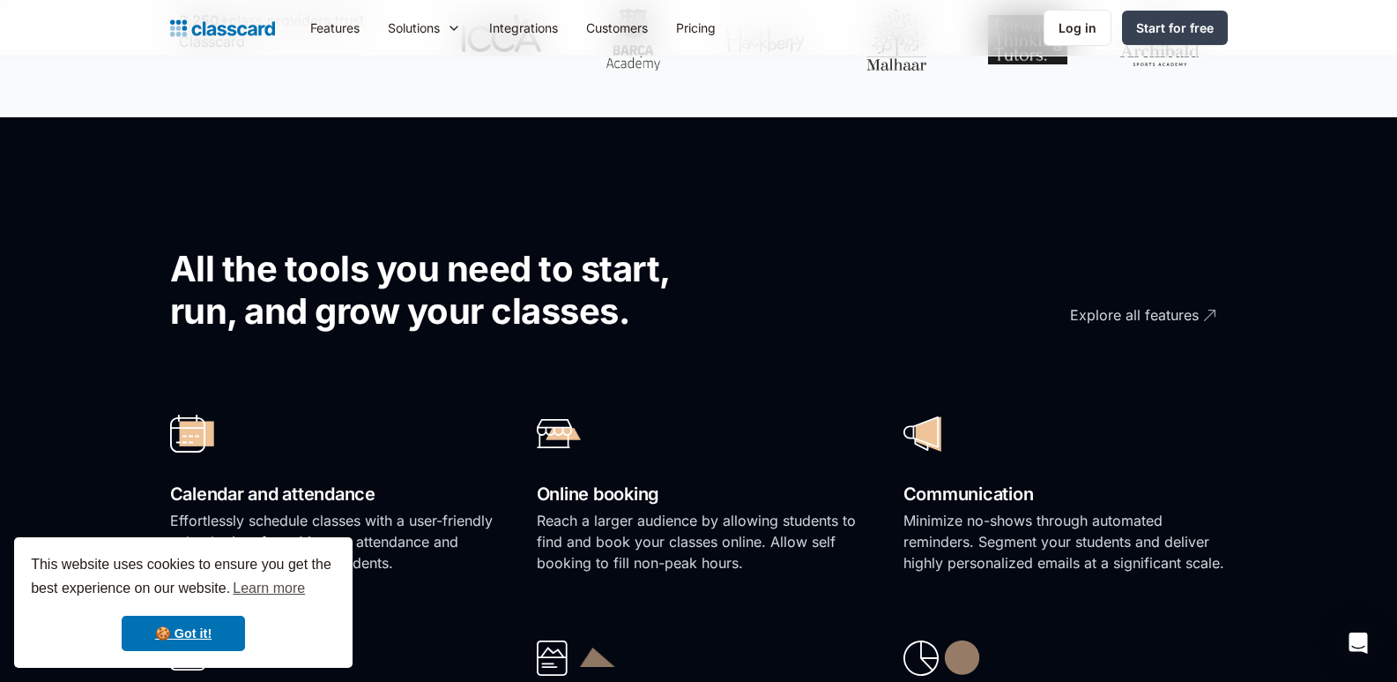 The height and width of the screenshot is (682, 1397). I want to click on div: Open Intercom Messenger, so click(1359, 643).